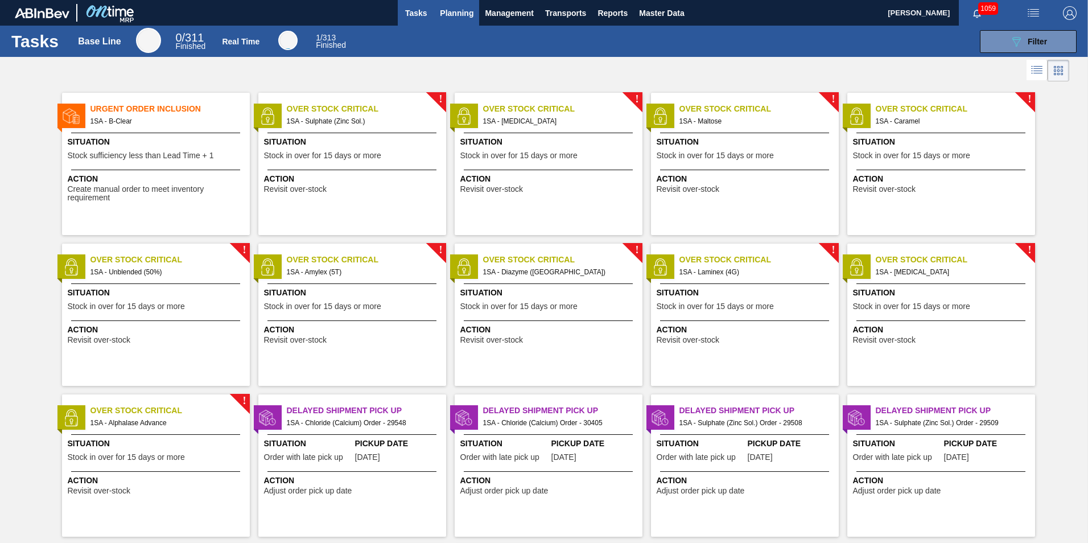 The image size is (1088, 543). Describe the element at coordinates (36, 41) in the screenshot. I see `h1: Tasks` at that location.